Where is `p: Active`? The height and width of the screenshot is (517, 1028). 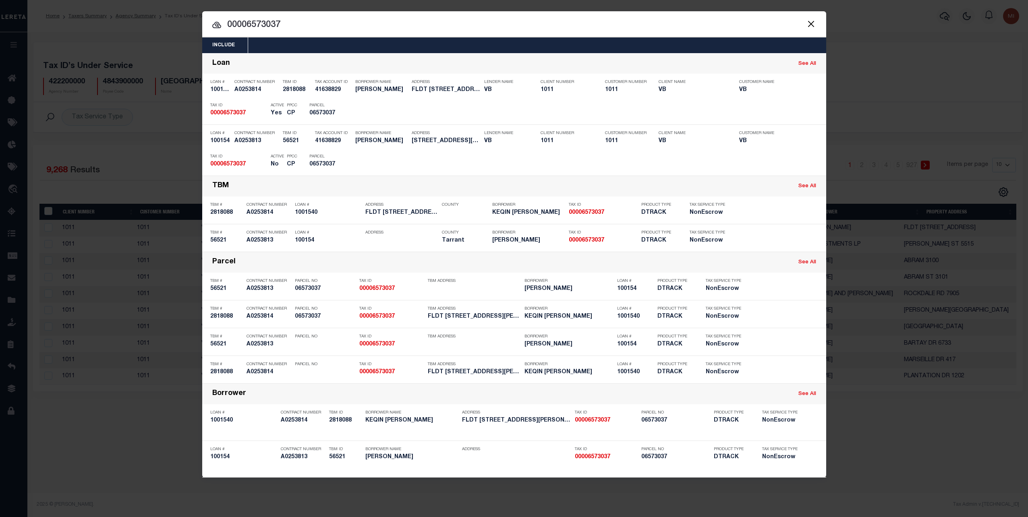
p: Active is located at coordinates (277, 157).